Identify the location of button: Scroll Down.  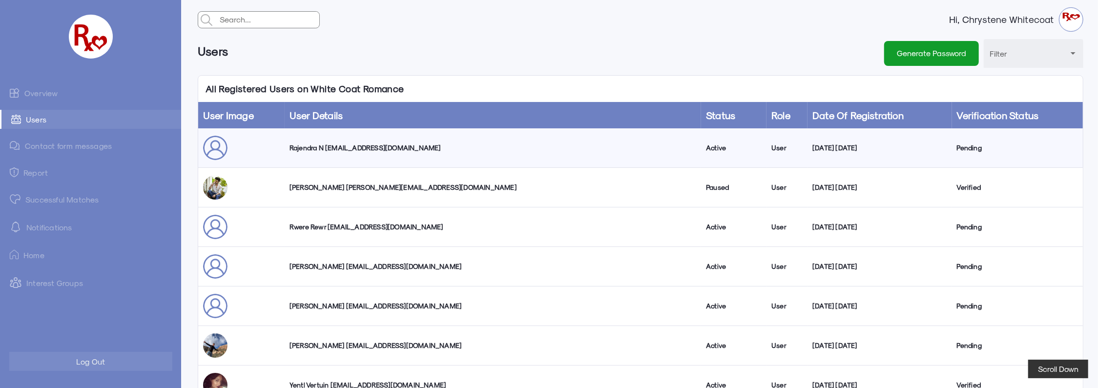
(1058, 369).